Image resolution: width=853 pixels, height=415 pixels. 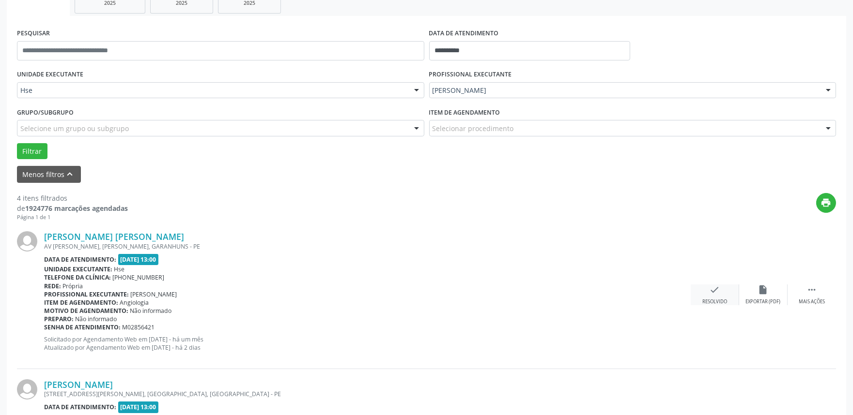 What do you see at coordinates (45, 112) in the screenshot?
I see `label: Grupo/Subgrupo` at bounding box center [45, 112].